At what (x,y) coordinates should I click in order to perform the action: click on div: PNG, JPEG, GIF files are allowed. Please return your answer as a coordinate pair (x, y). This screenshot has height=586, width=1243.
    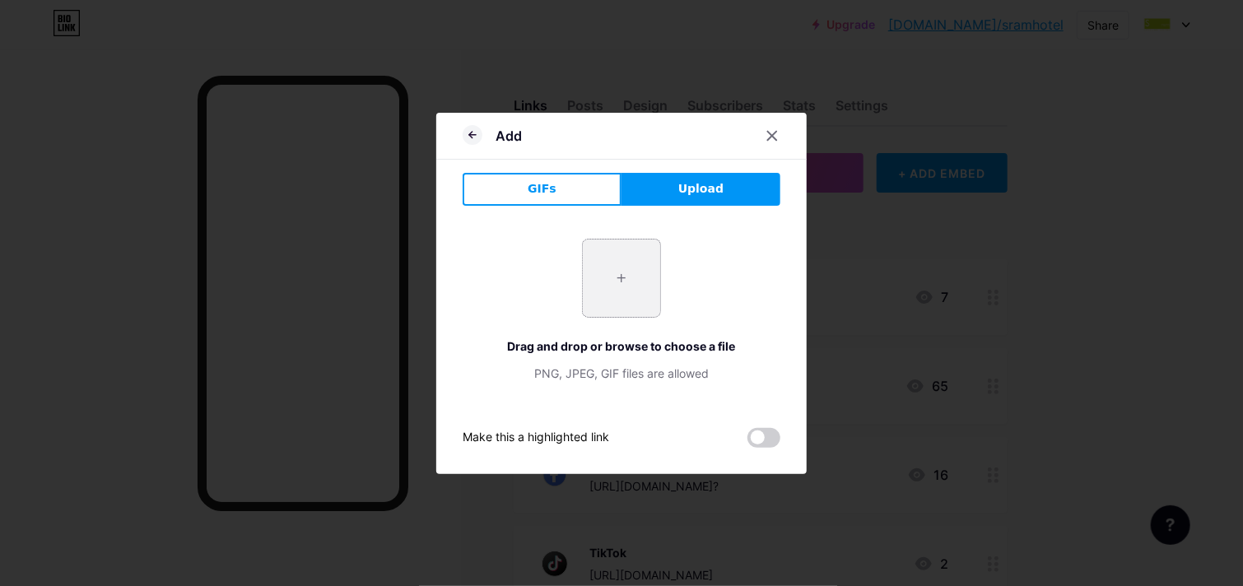
    Looking at the image, I should click on (622, 373).